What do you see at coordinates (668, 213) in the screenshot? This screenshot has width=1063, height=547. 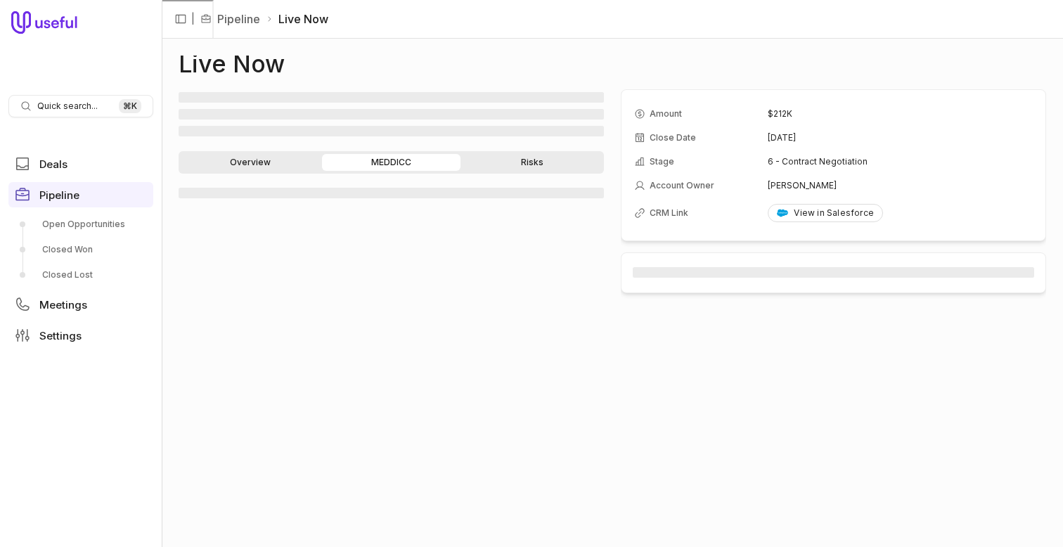 I see `span: CRM Link` at bounding box center [668, 213].